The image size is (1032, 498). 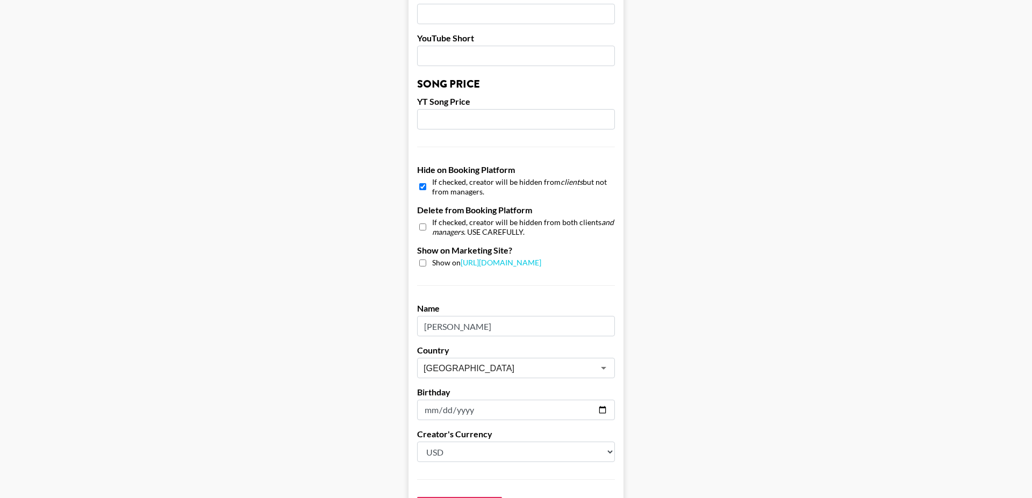 I want to click on button: Open, so click(x=604, y=368).